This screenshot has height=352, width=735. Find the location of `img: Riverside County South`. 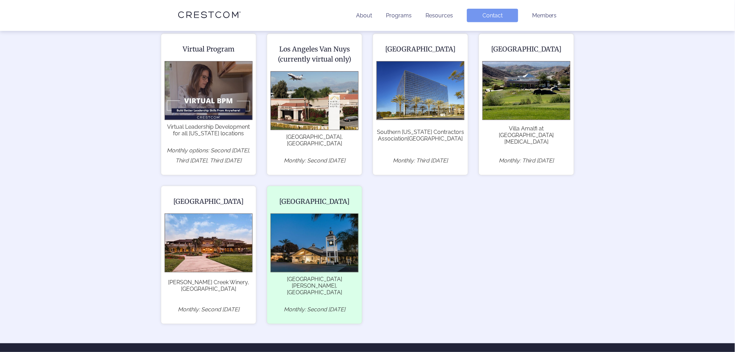

img: Riverside County South is located at coordinates (208, 243).